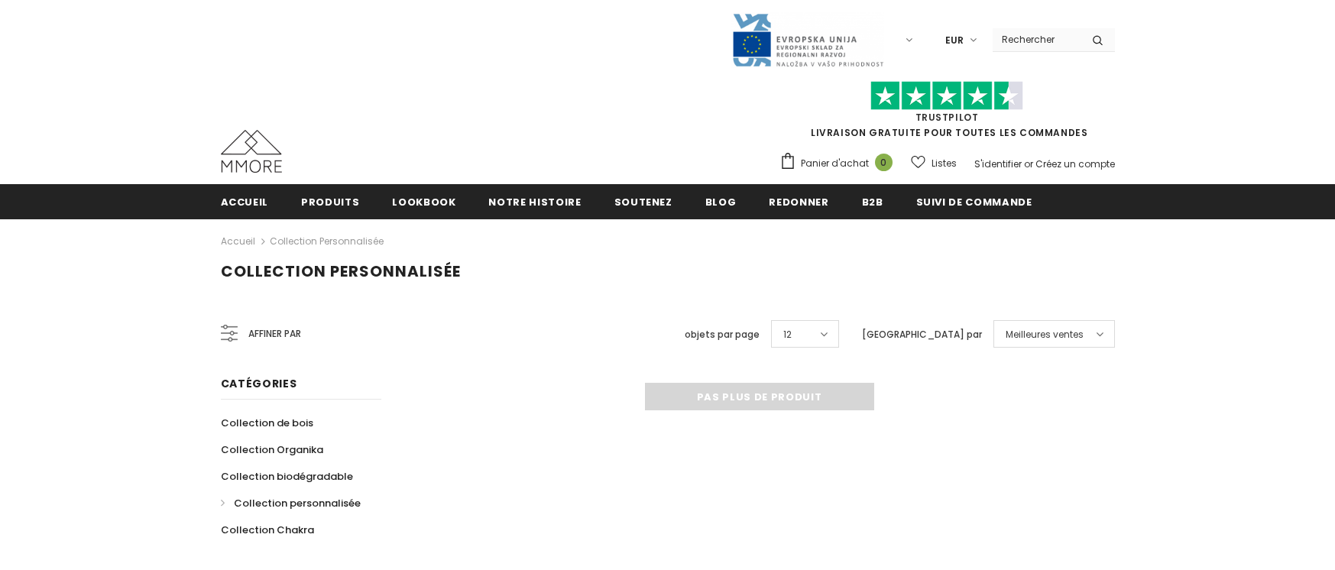 The image size is (1335, 570). Describe the element at coordinates (534, 201) in the screenshot. I see `a: Notre histoire` at that location.